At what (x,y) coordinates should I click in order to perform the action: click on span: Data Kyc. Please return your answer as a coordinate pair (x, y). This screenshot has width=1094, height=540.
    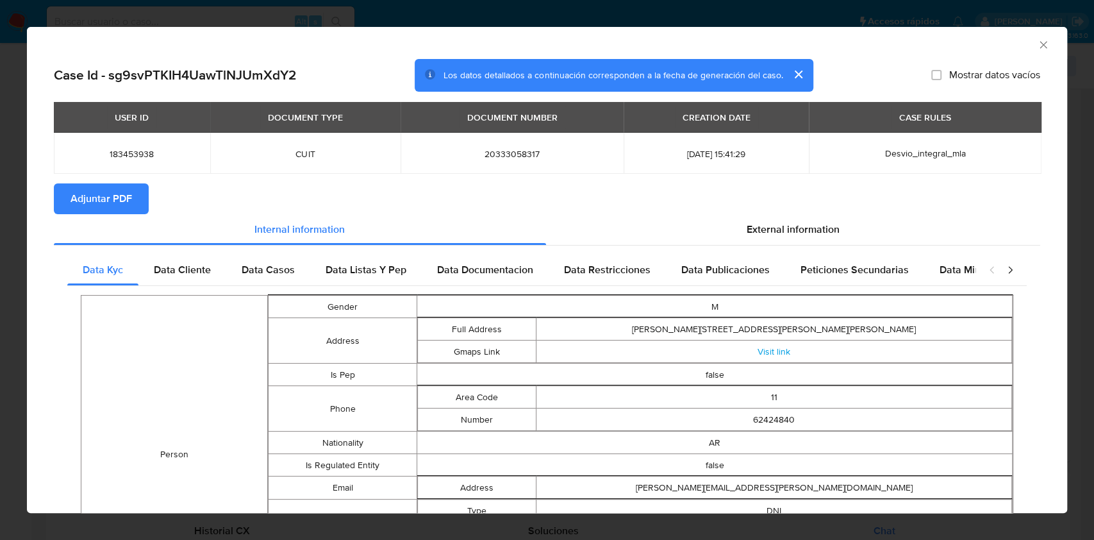
    Looking at the image, I should click on (103, 269).